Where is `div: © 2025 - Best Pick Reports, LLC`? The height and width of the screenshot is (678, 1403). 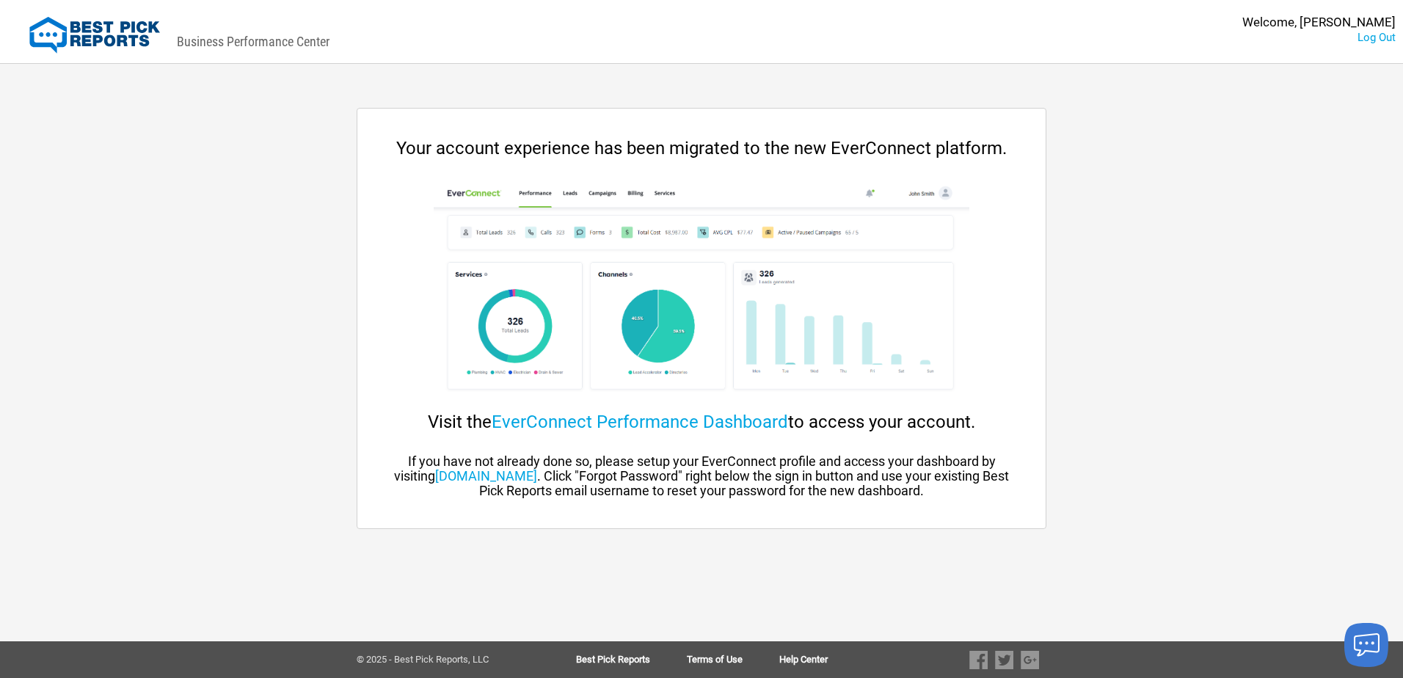 div: © 2025 - Best Pick Reports, LLC is located at coordinates (442, 660).